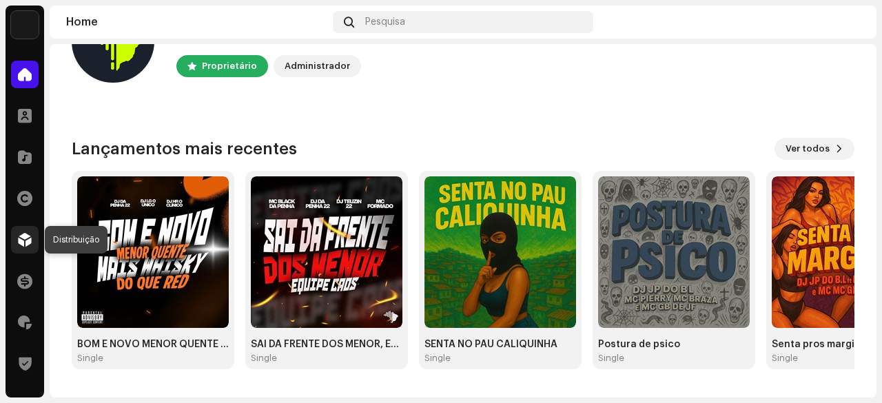 This screenshot has width=882, height=403. I want to click on div: SAI DA FRENTE DOS MENOR, EQUIPE CAOS, so click(327, 345).